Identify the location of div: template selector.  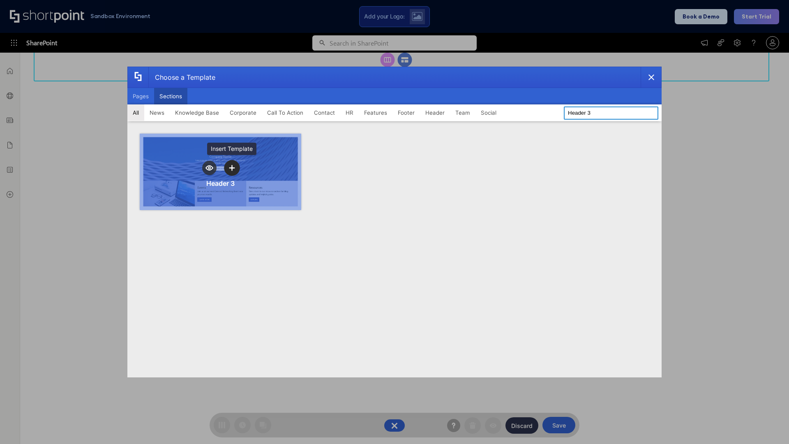
(394, 222).